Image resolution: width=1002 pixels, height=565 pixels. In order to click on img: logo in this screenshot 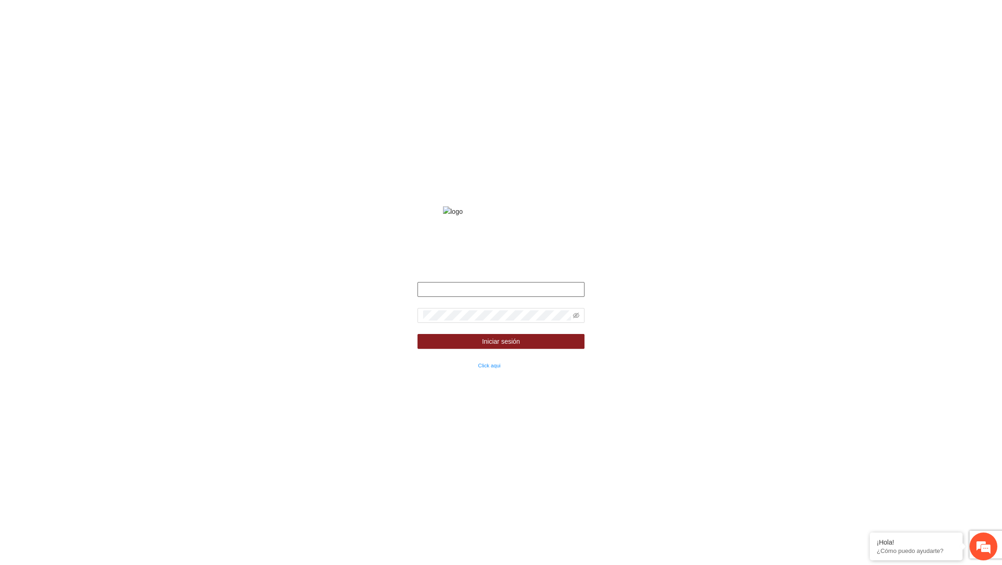, I will do `click(501, 211)`.